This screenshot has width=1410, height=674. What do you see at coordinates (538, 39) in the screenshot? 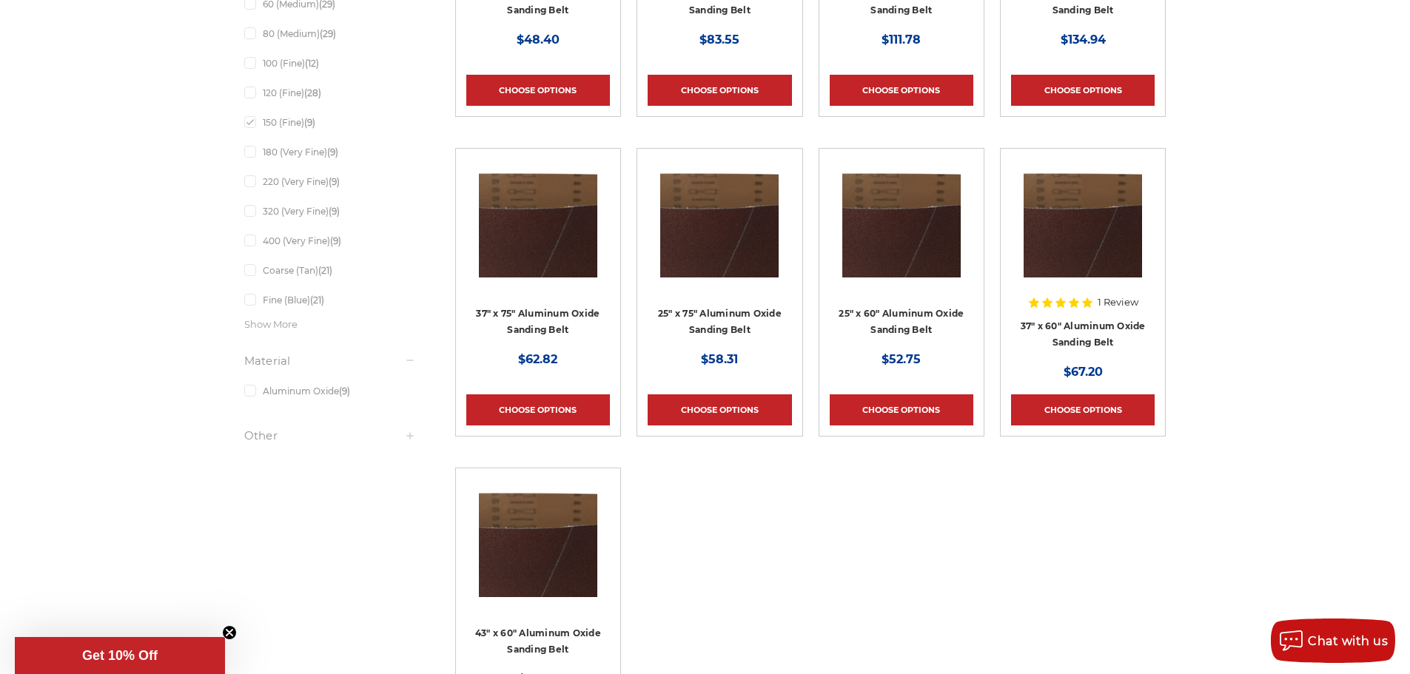
I see `span: $48.40` at bounding box center [538, 39].